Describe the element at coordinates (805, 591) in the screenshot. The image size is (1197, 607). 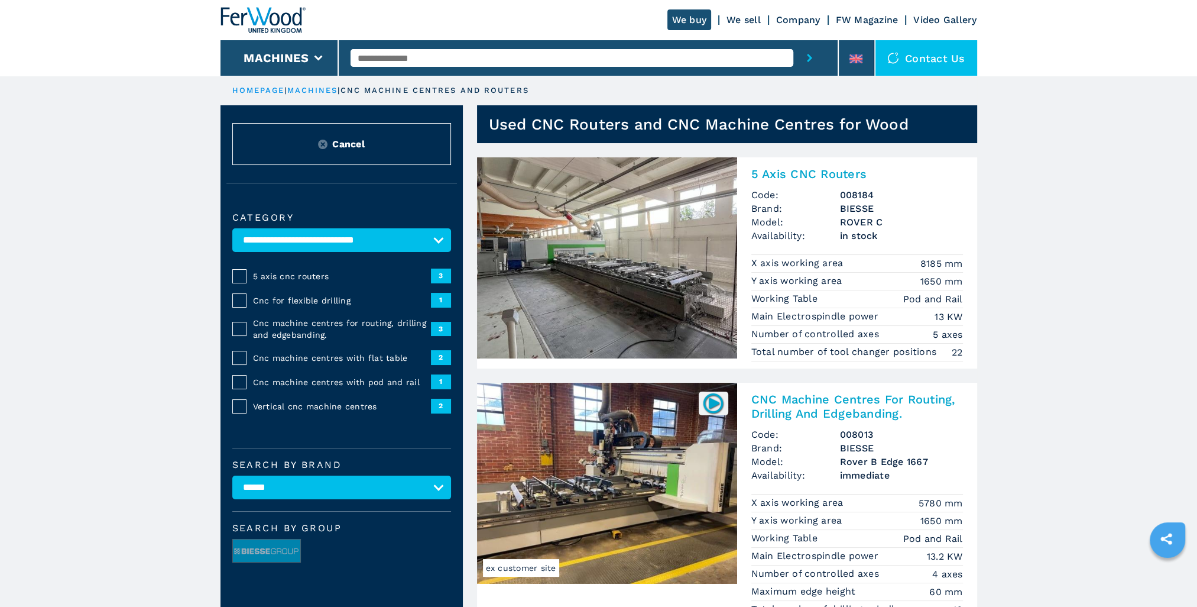
I see `p: Maximum edge height` at that location.